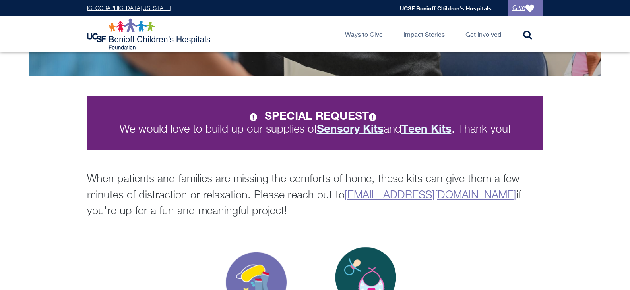 The height and width of the screenshot is (290, 630). Describe the element at coordinates (426, 128) in the screenshot. I see `strong: Teen Kits` at that location.